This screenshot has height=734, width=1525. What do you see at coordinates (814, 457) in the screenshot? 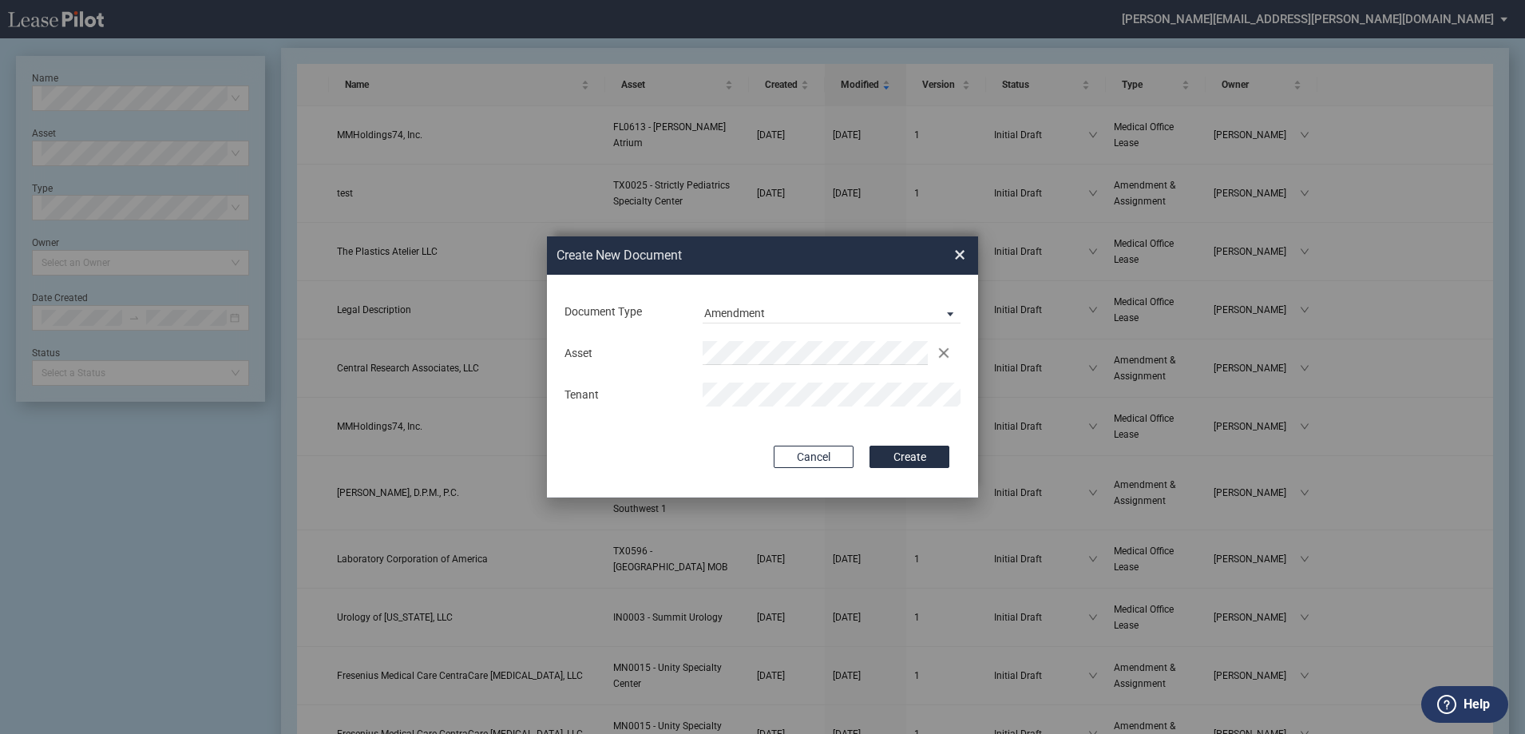
I see `button: Cancel` at bounding box center [814, 457].